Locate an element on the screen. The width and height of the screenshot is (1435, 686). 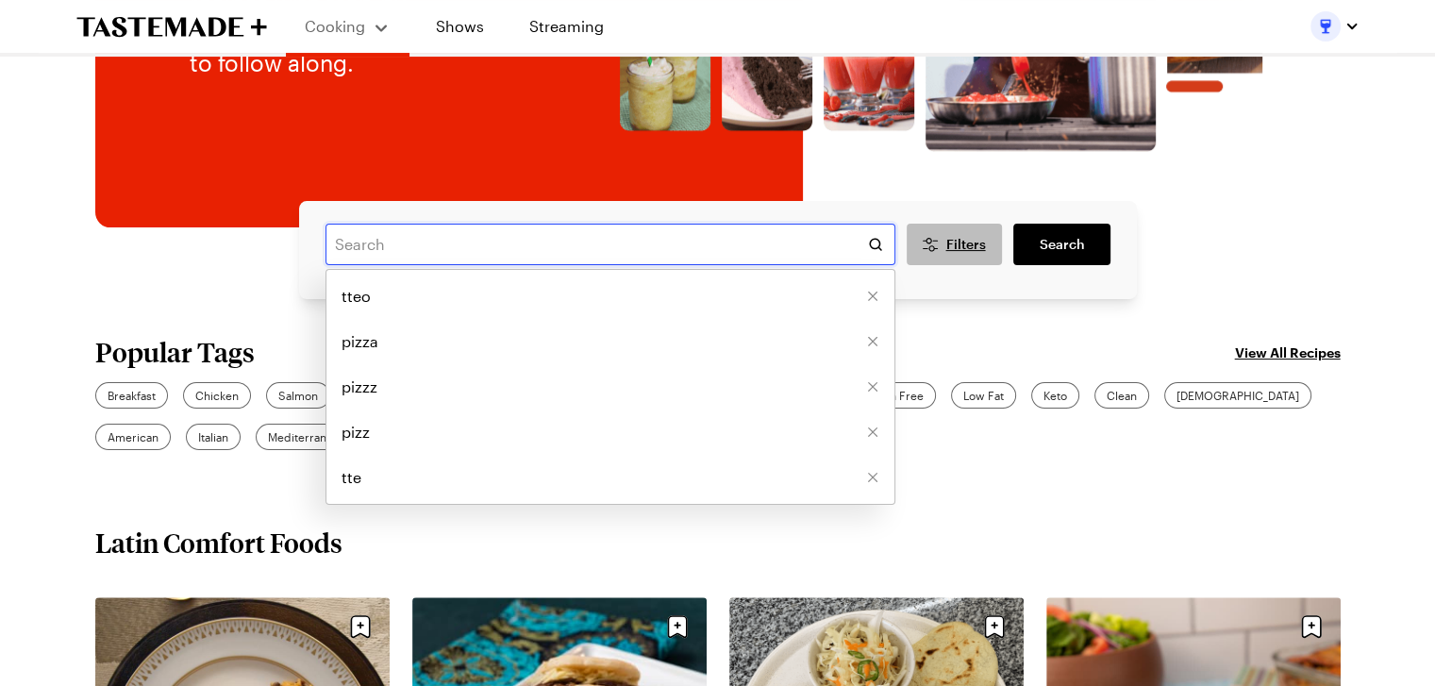
span: Clean is located at coordinates (1122, 395).